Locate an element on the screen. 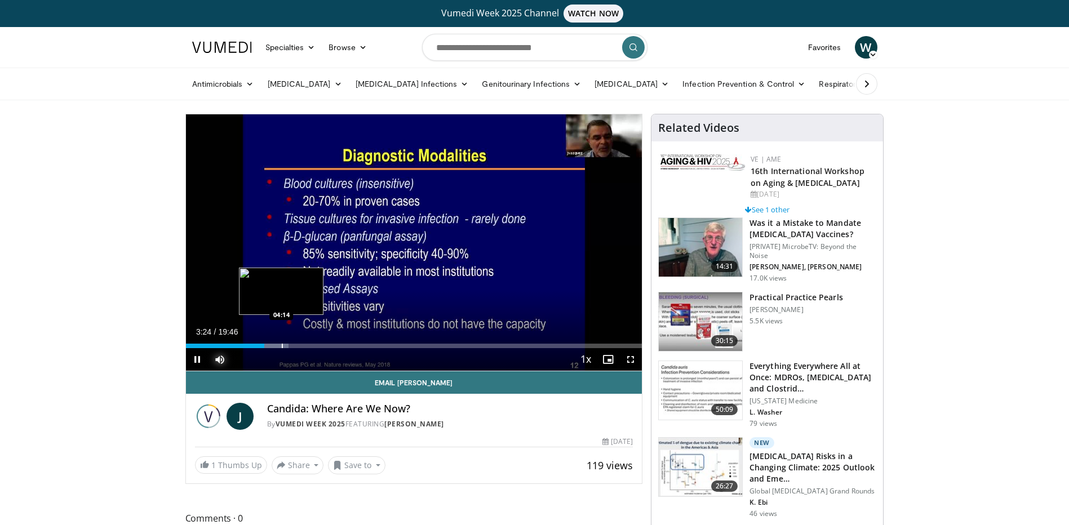 This screenshot has width=1069, height=525. span: 50:09 is located at coordinates (724, 410).